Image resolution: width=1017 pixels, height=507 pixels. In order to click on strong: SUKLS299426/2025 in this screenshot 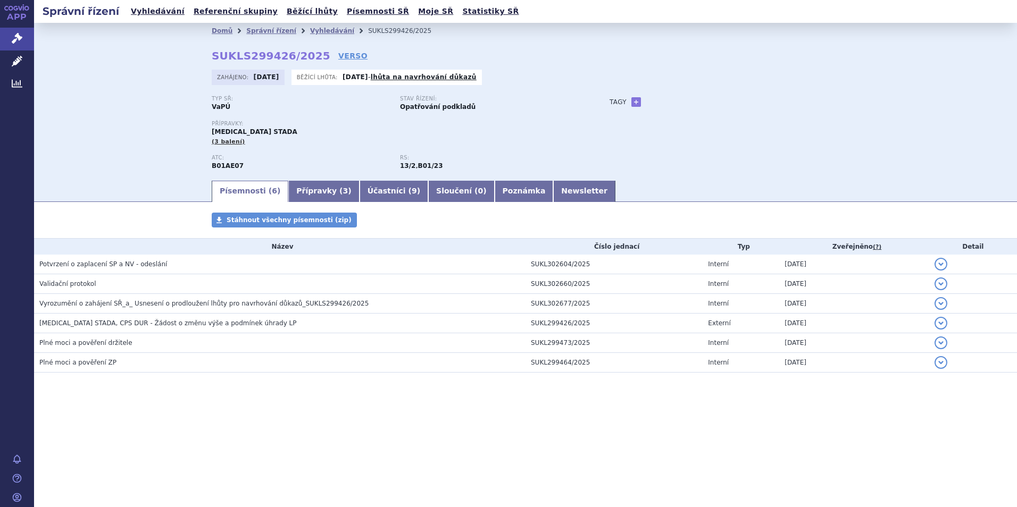, I will do `click(271, 56)`.